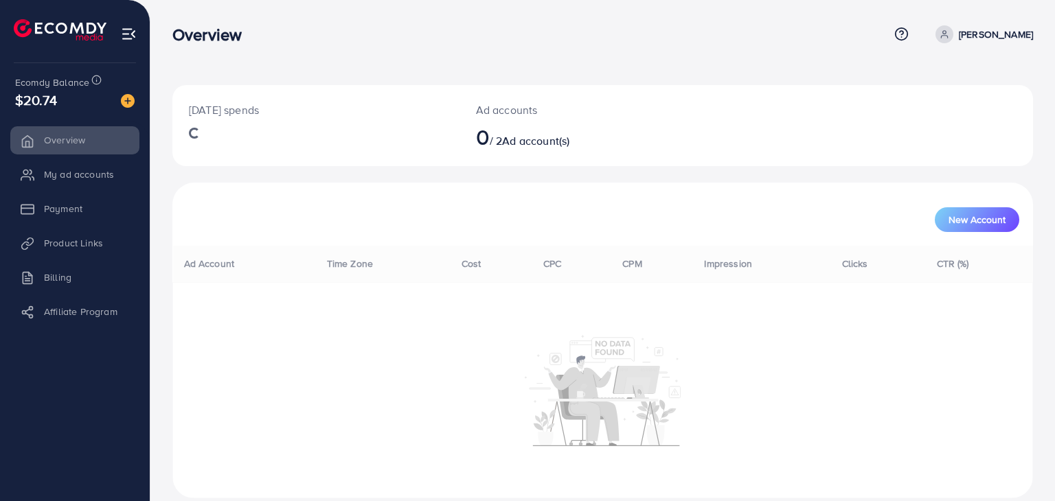  I want to click on span: New Account, so click(977, 220).